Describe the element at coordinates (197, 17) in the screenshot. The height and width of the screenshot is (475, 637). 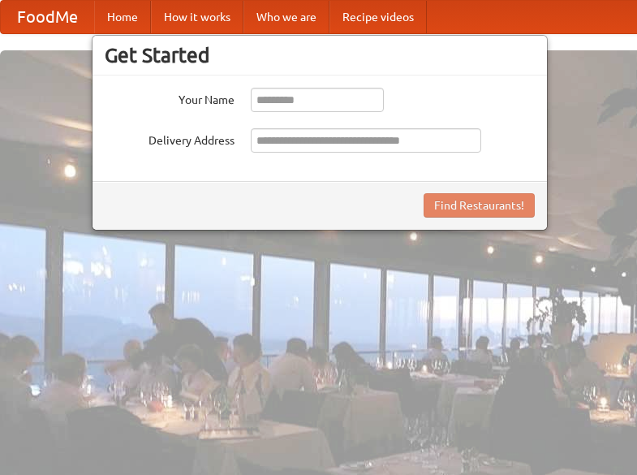
I see `a: How it works` at that location.